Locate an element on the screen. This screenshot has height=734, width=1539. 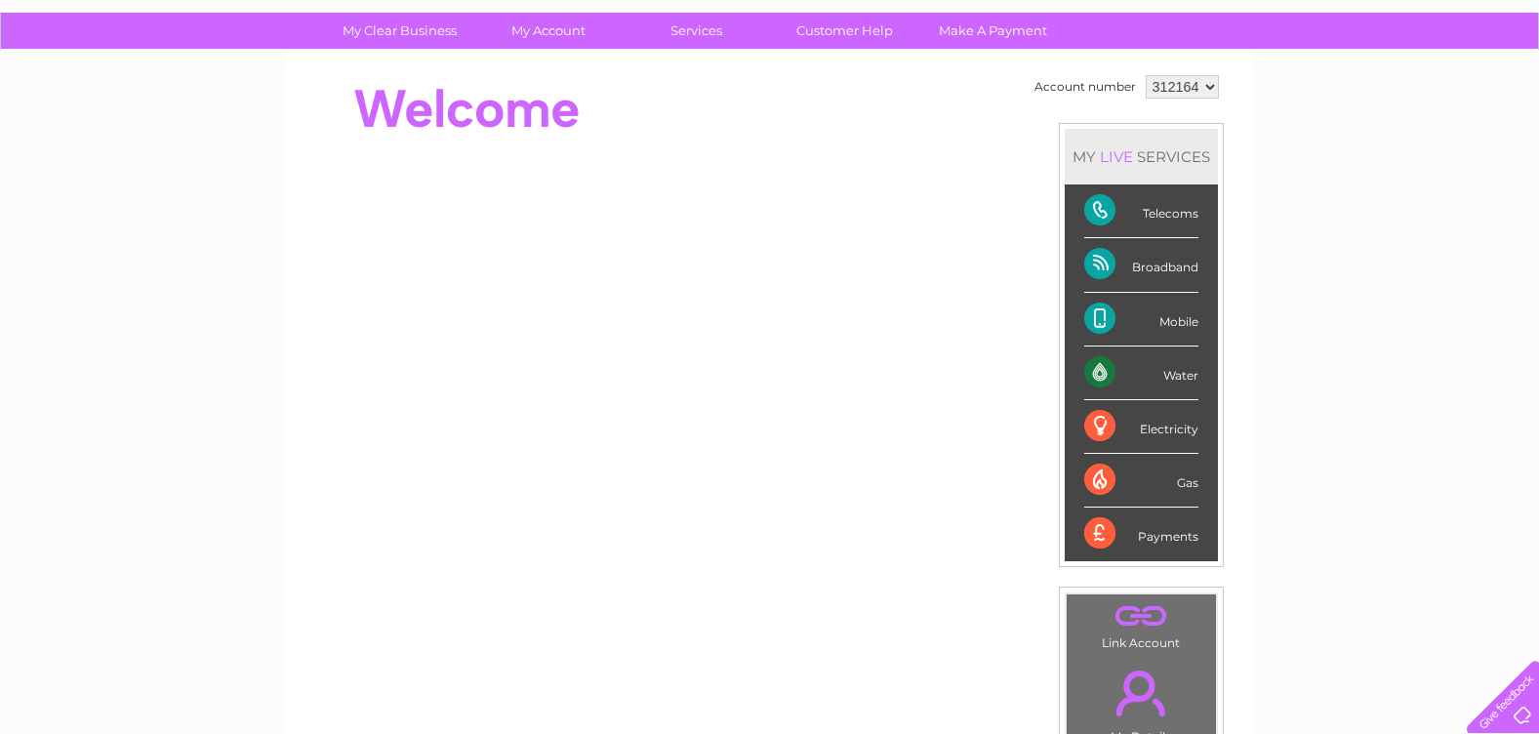
span: 0333 014 3131 is located at coordinates (1238, 21).